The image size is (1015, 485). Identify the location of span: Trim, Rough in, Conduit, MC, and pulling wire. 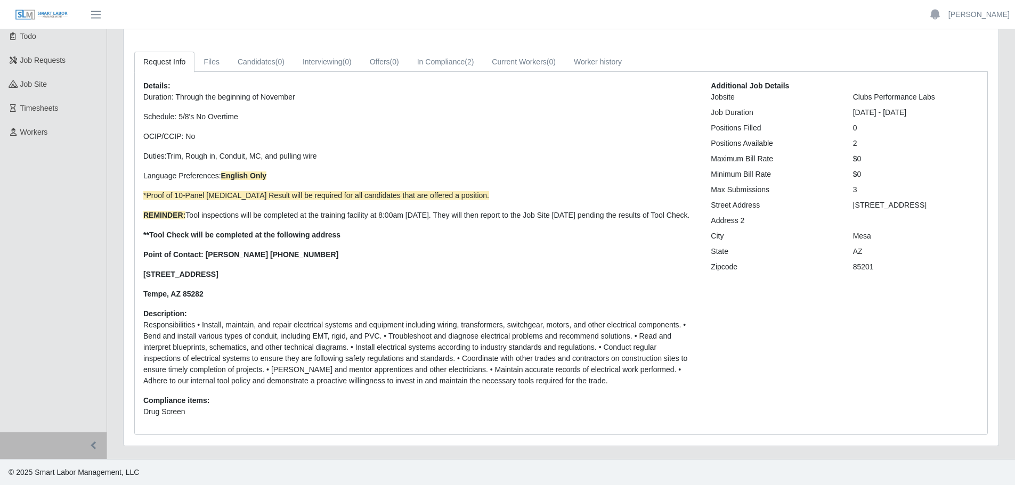
(242, 156).